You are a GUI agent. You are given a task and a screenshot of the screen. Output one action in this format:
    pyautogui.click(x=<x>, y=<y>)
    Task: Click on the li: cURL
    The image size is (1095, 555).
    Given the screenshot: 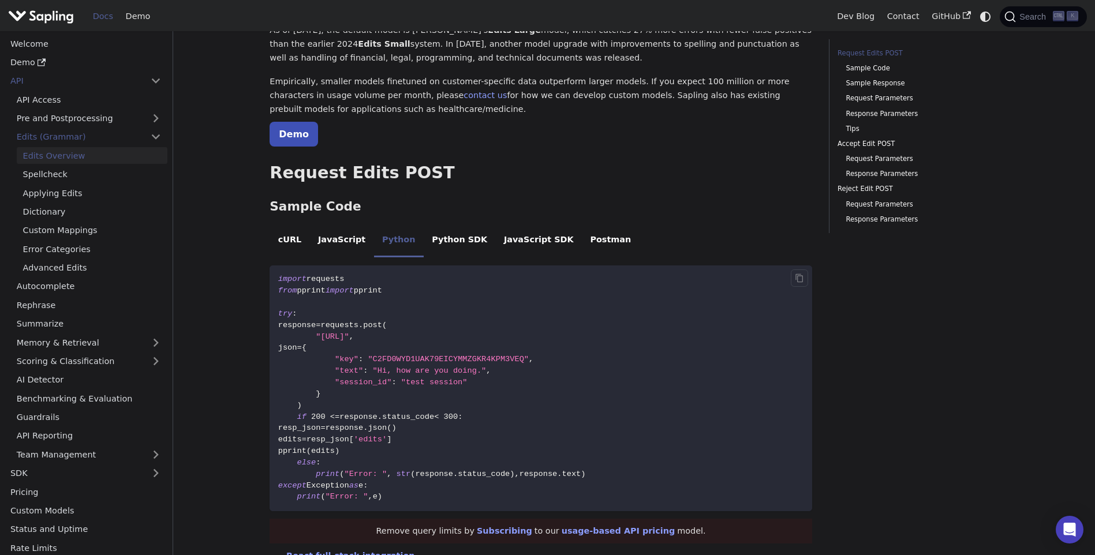 What is the action you would take?
    pyautogui.click(x=289, y=241)
    